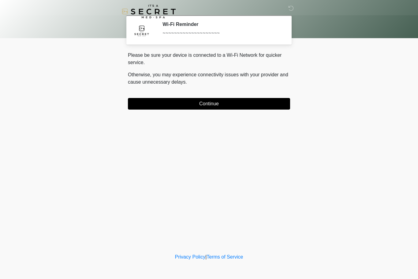 This screenshot has height=279, width=418. I want to click on a: Terms of Service, so click(224, 257).